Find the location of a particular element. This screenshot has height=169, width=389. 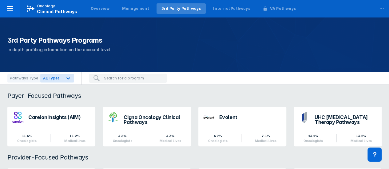

img: cigna-oncology-clinical-pathways.png is located at coordinates (113, 117).